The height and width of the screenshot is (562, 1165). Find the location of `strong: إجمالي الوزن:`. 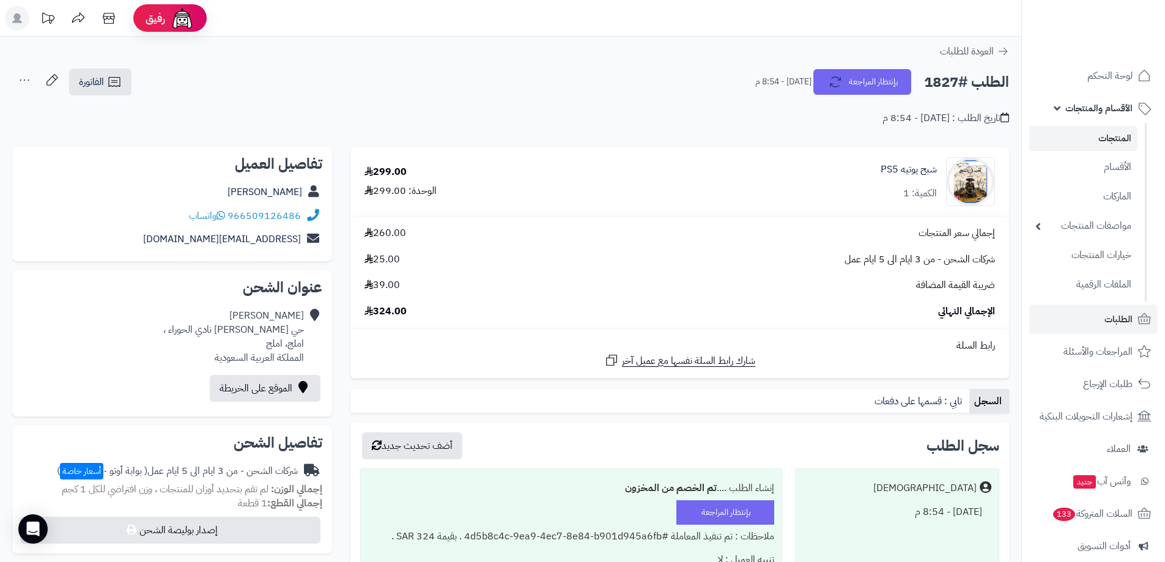

strong: إجمالي الوزن: is located at coordinates (297, 489).